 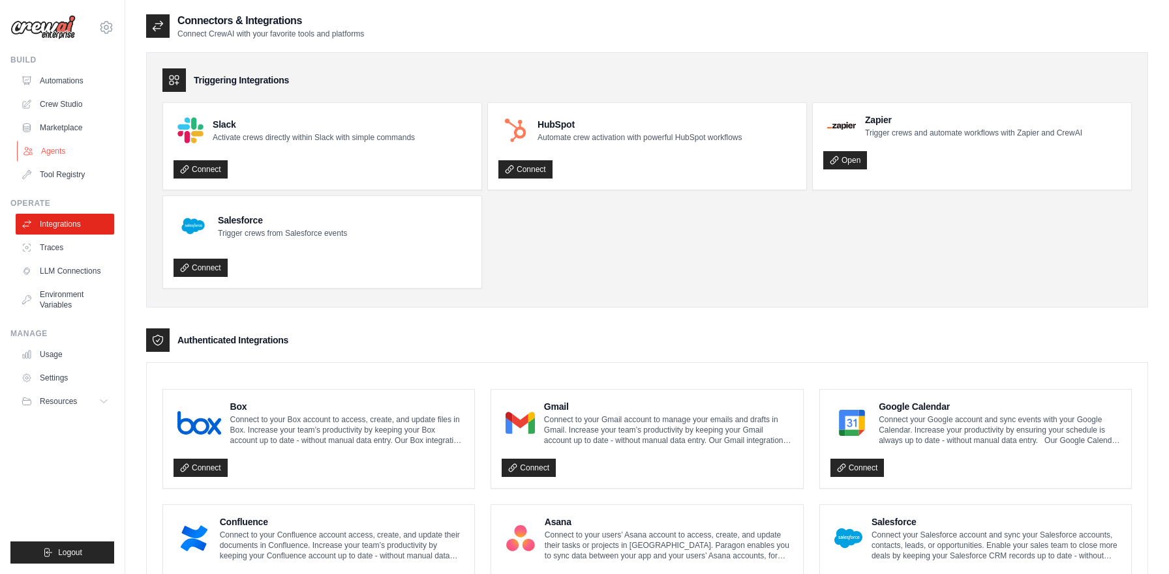 I want to click on h3: Triggering Integrations, so click(x=241, y=80).